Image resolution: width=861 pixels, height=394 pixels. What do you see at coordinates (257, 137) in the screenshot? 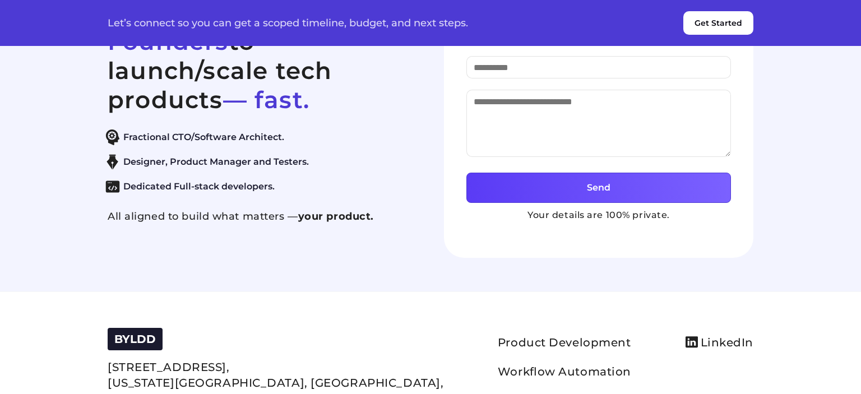
I see `li: Fractional CTO/Software Architect.` at bounding box center [257, 137].